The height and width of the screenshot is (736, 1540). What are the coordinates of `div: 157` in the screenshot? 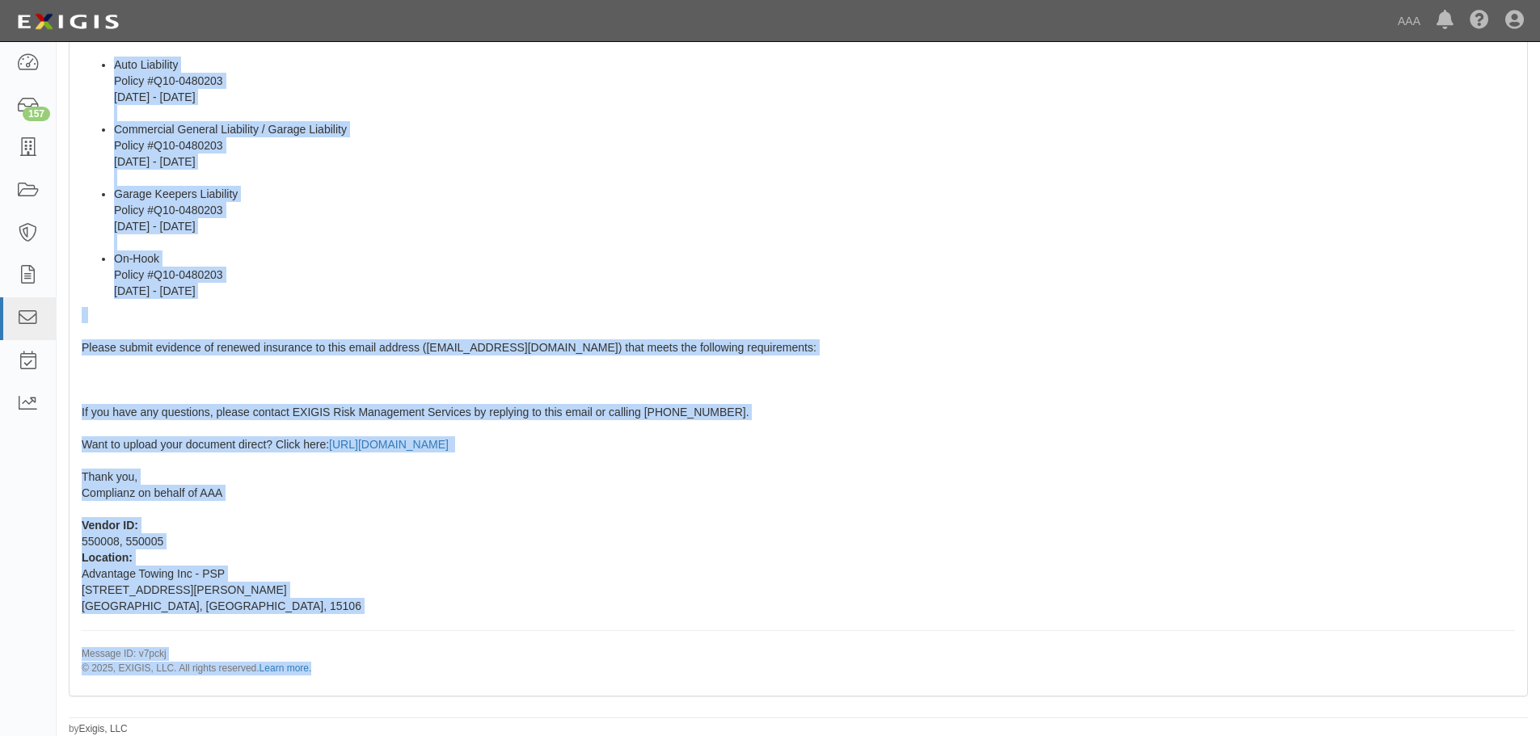 It's located at (36, 114).